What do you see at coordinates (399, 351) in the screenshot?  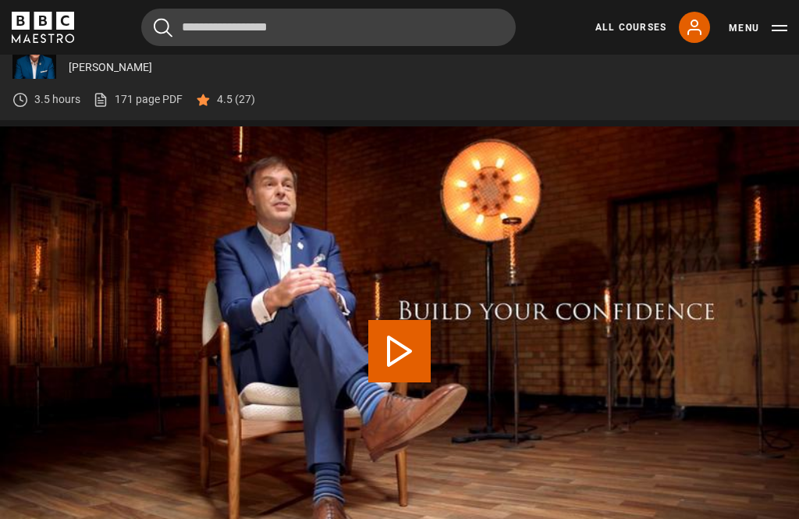 I see `button: Play Lesson The golden rules` at bounding box center [399, 351].